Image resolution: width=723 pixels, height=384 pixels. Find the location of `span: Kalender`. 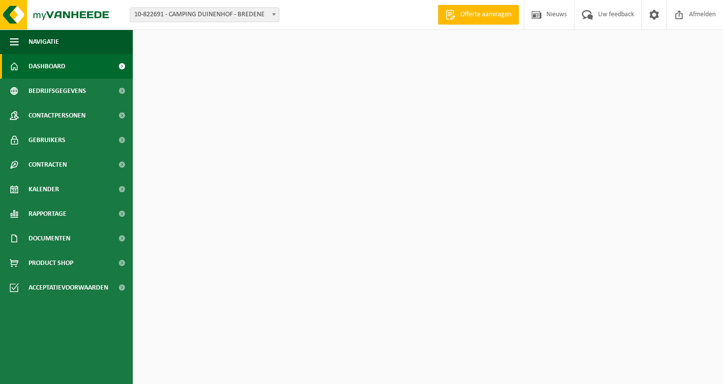

span: Kalender is located at coordinates (44, 189).